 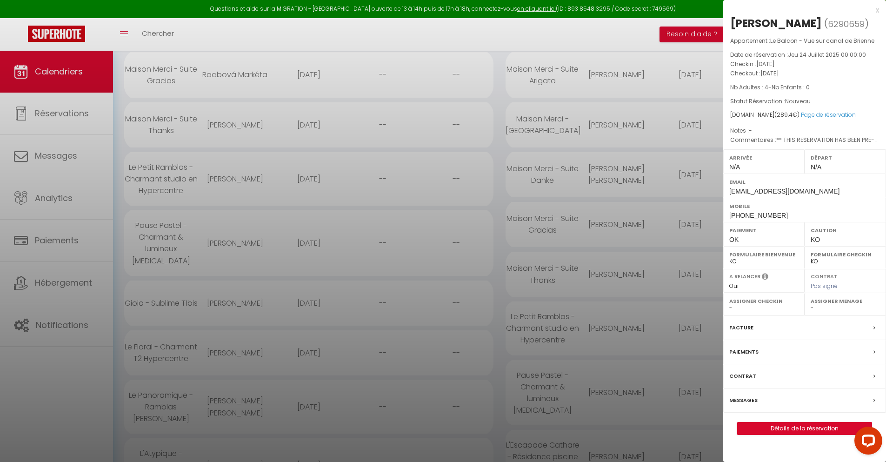 I want to click on p: Checkin :, so click(x=804, y=64).